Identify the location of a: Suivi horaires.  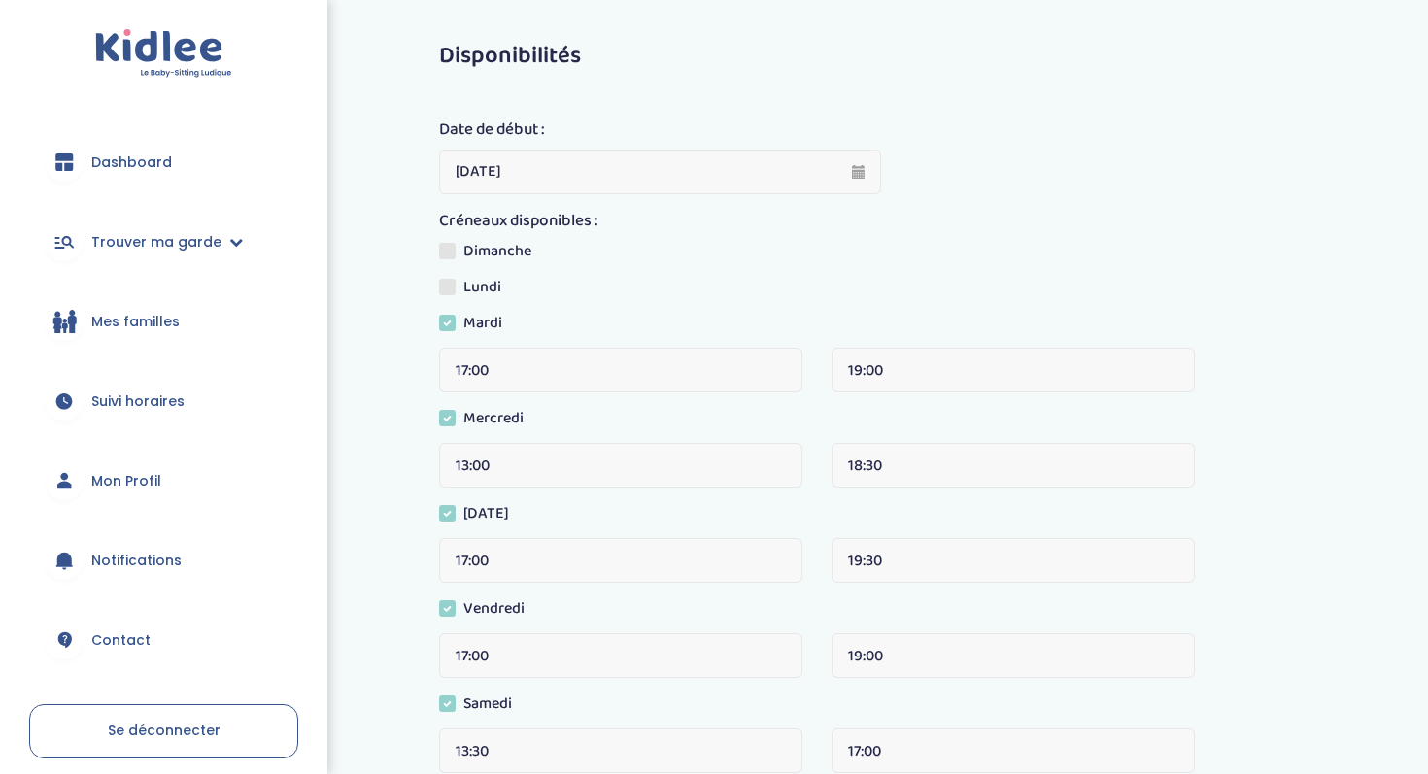
(163, 401).